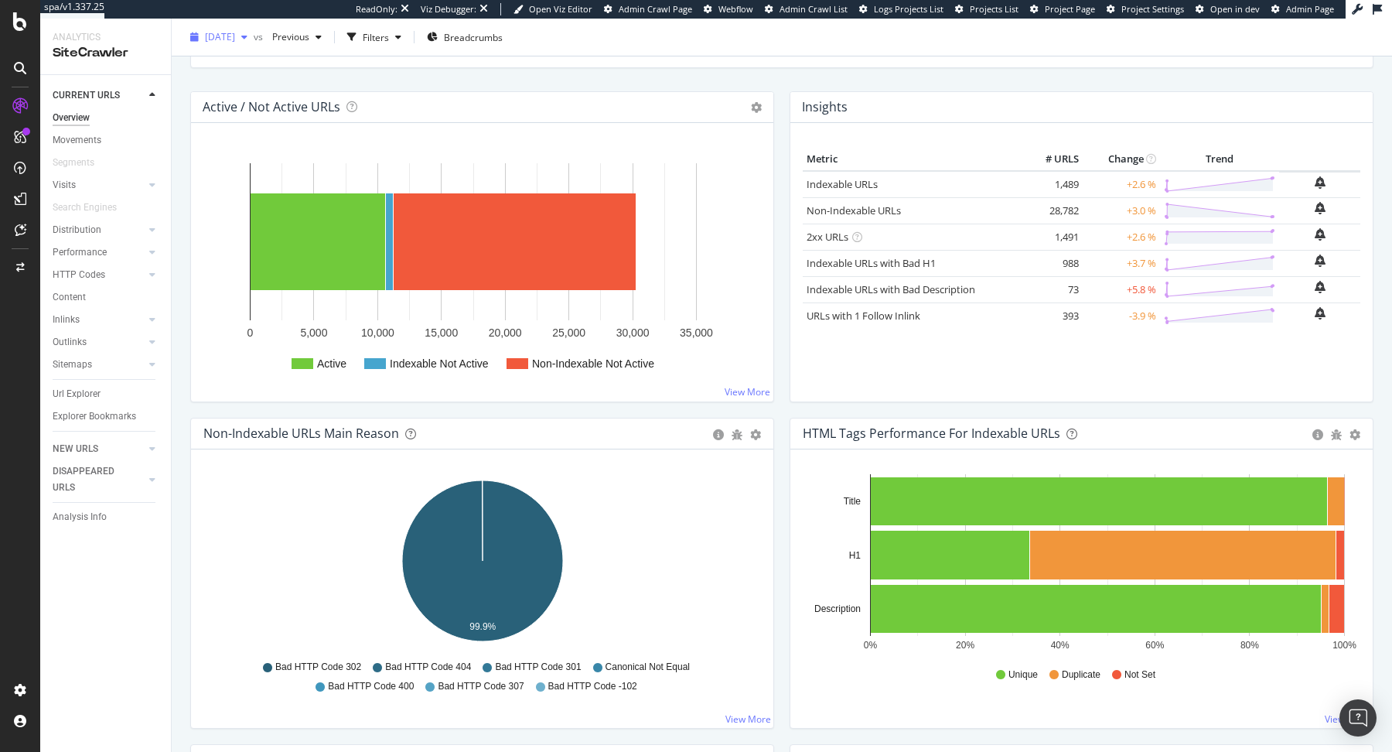  I want to click on a: Projects List, so click(987, 9).